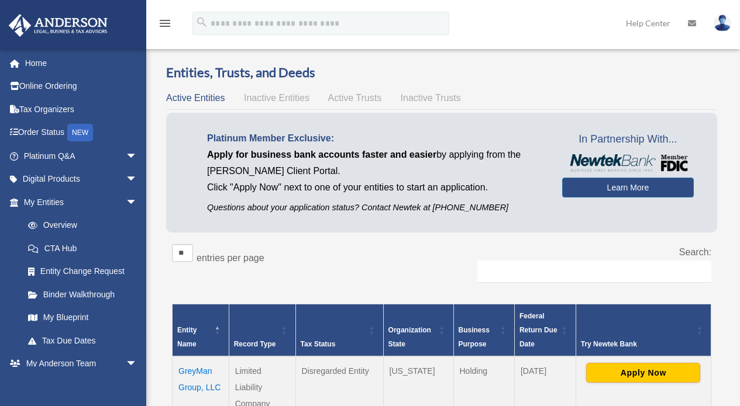 The image size is (740, 406). I want to click on p: Click "Apply Now" next to one of your entities to start an application., so click(375, 188).